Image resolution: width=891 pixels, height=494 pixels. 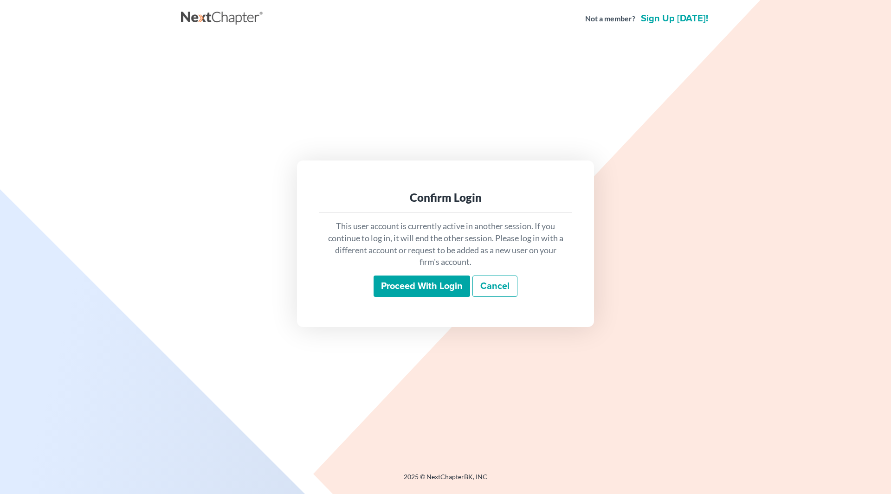 I want to click on strong: Not a member?, so click(x=610, y=19).